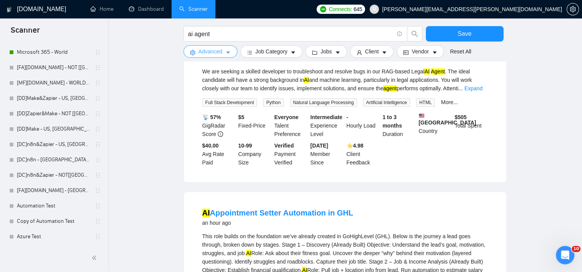 The image size is (582, 272). What do you see at coordinates (387, 103) in the screenshot?
I see `span: Artificial Intelligence` at bounding box center [387, 103].